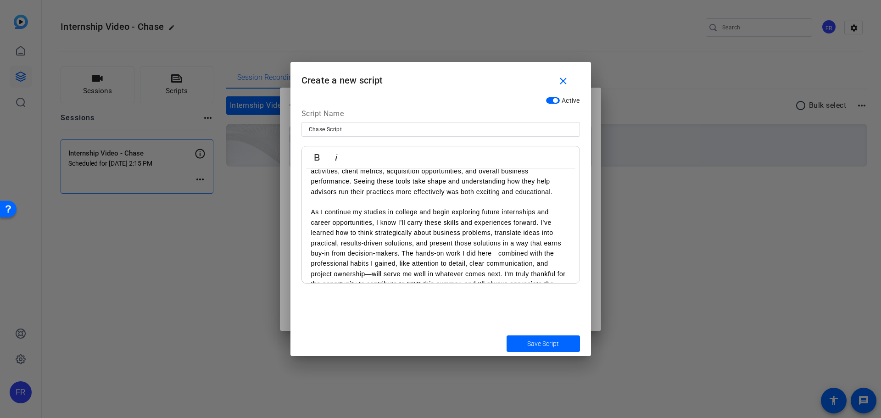 This screenshot has width=881, height=418. I want to click on button: Save Script, so click(543, 344).